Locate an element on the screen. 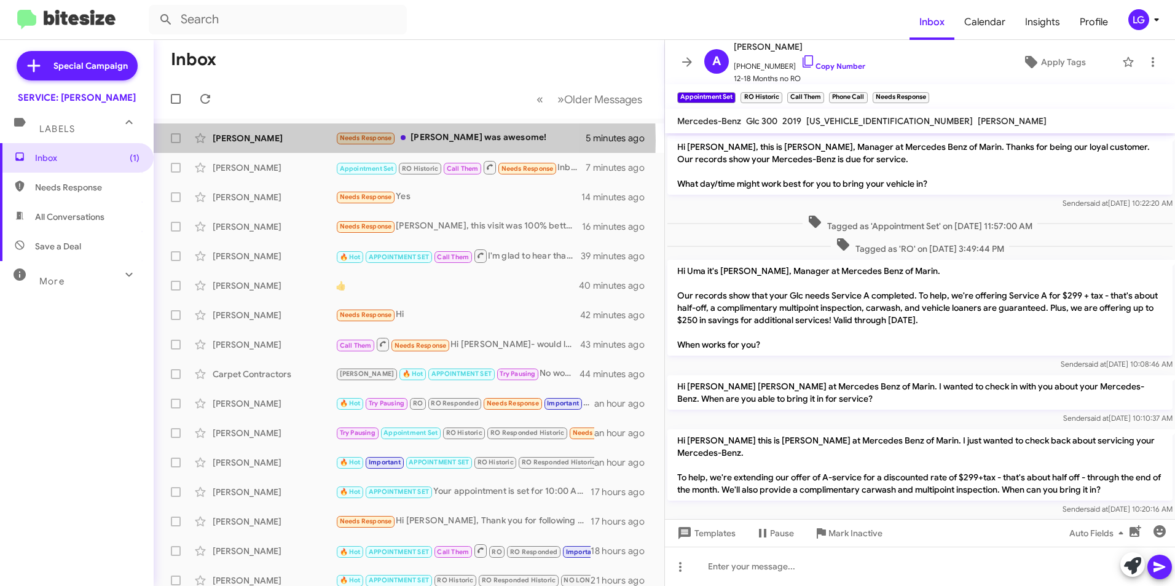 Image resolution: width=1175 pixels, height=586 pixels. span: Older Messages is located at coordinates (603, 100).